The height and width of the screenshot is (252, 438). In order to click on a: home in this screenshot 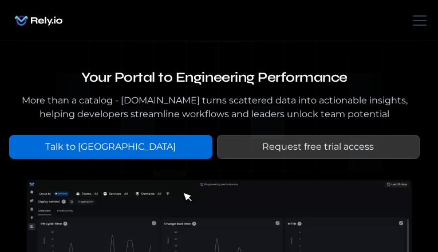, I will do `click(38, 21)`.